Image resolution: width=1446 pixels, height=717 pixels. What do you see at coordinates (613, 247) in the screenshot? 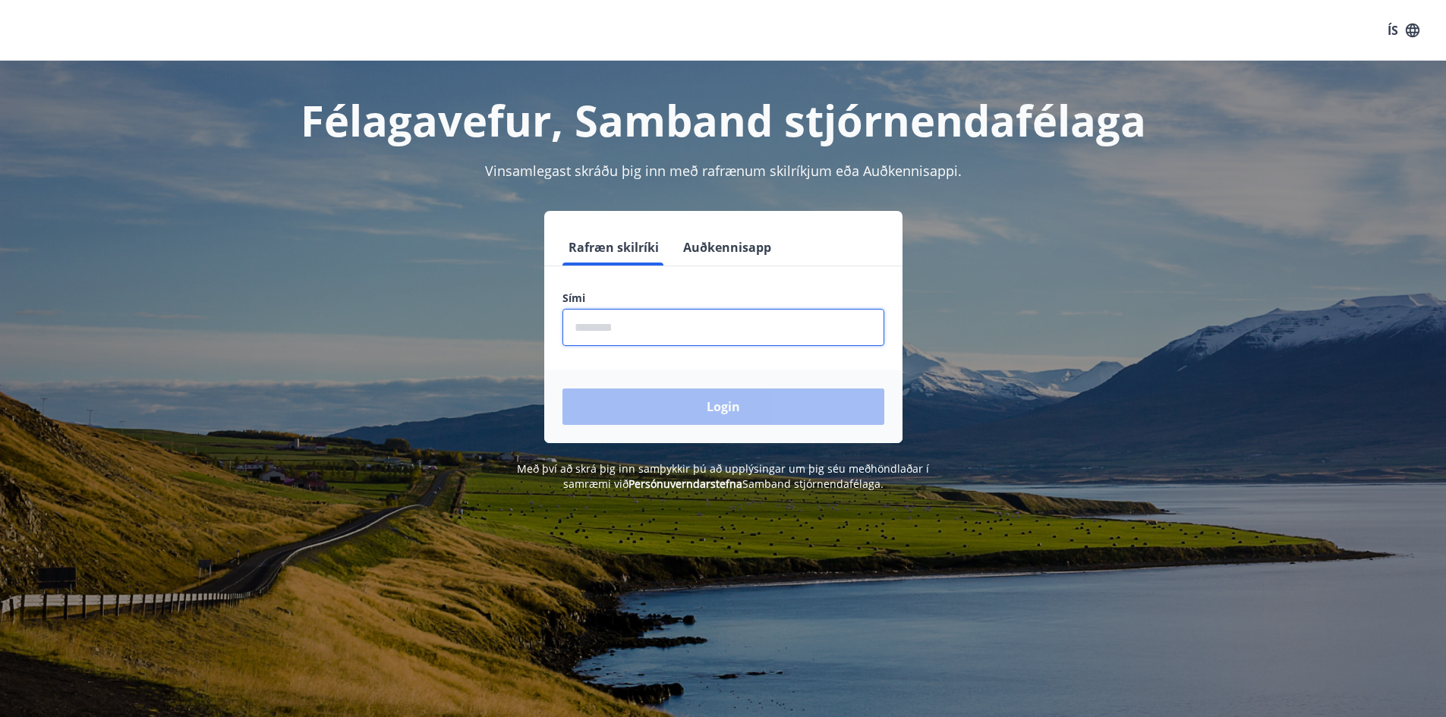
I see `button: Rafræn skilríki` at bounding box center [613, 247].